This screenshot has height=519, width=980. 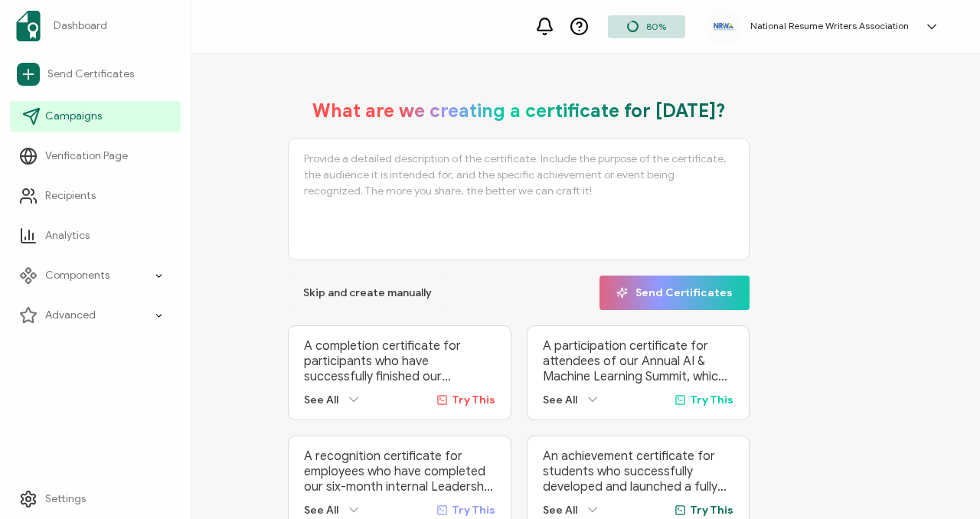 I want to click on span: Recipients, so click(x=70, y=196).